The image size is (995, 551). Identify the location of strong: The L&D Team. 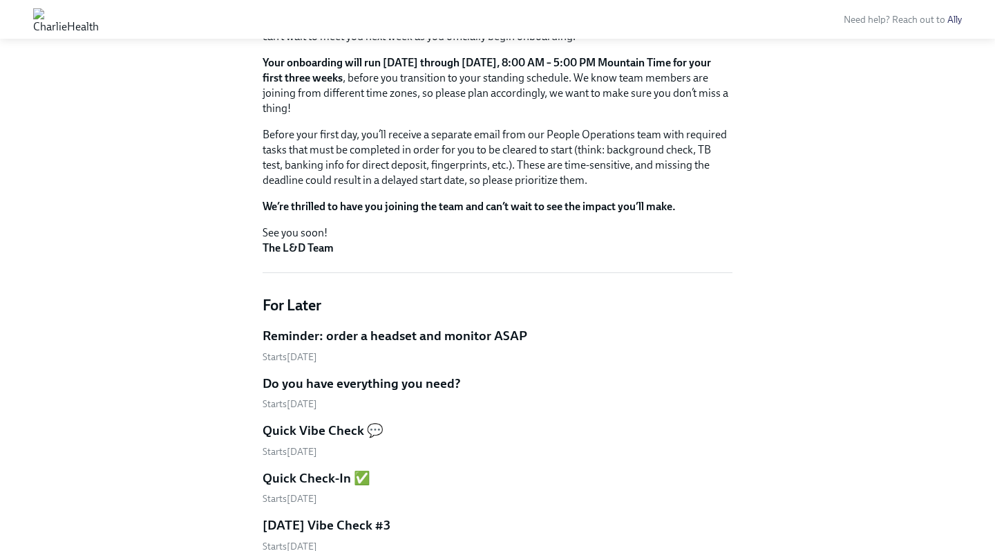
(298, 247).